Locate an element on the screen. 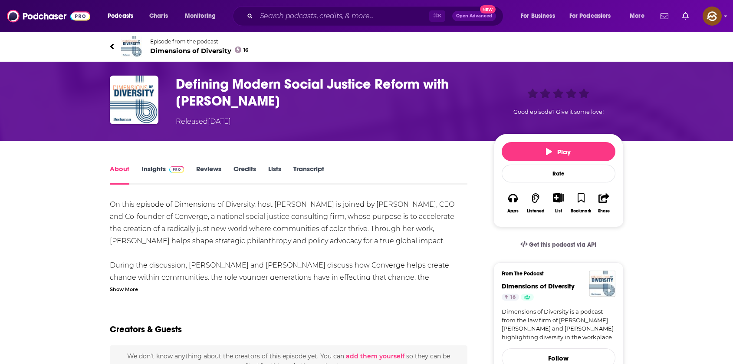  h2: Creators & Guests is located at coordinates (146, 329).